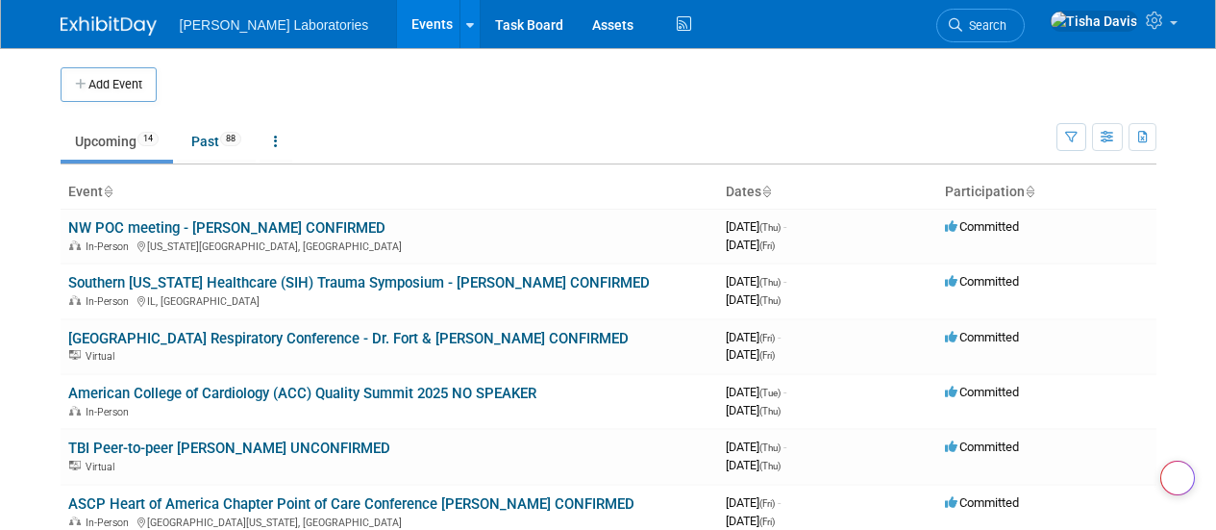 The height and width of the screenshot is (530, 1216). Describe the element at coordinates (389, 192) in the screenshot. I see `th: Event` at that location.